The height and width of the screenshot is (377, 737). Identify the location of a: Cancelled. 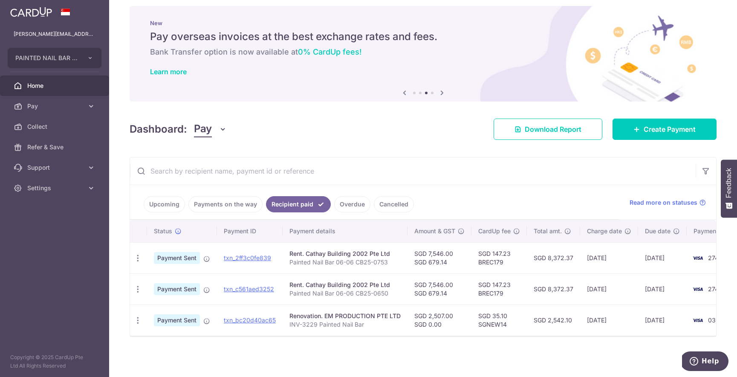
(394, 204).